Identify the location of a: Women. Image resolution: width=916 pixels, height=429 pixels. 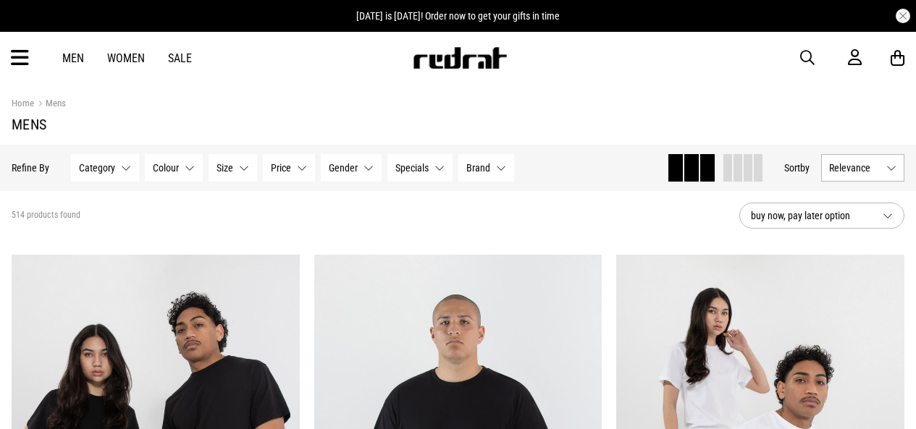
(126, 58).